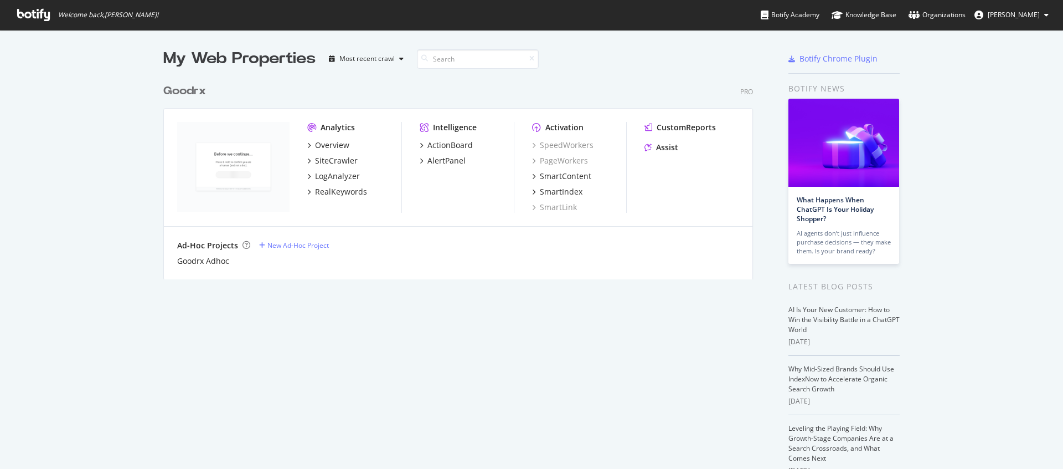 The width and height of the screenshot is (1063, 469). Describe the element at coordinates (833, 59) in the screenshot. I see `a: Botify Chrome Plugin` at that location.